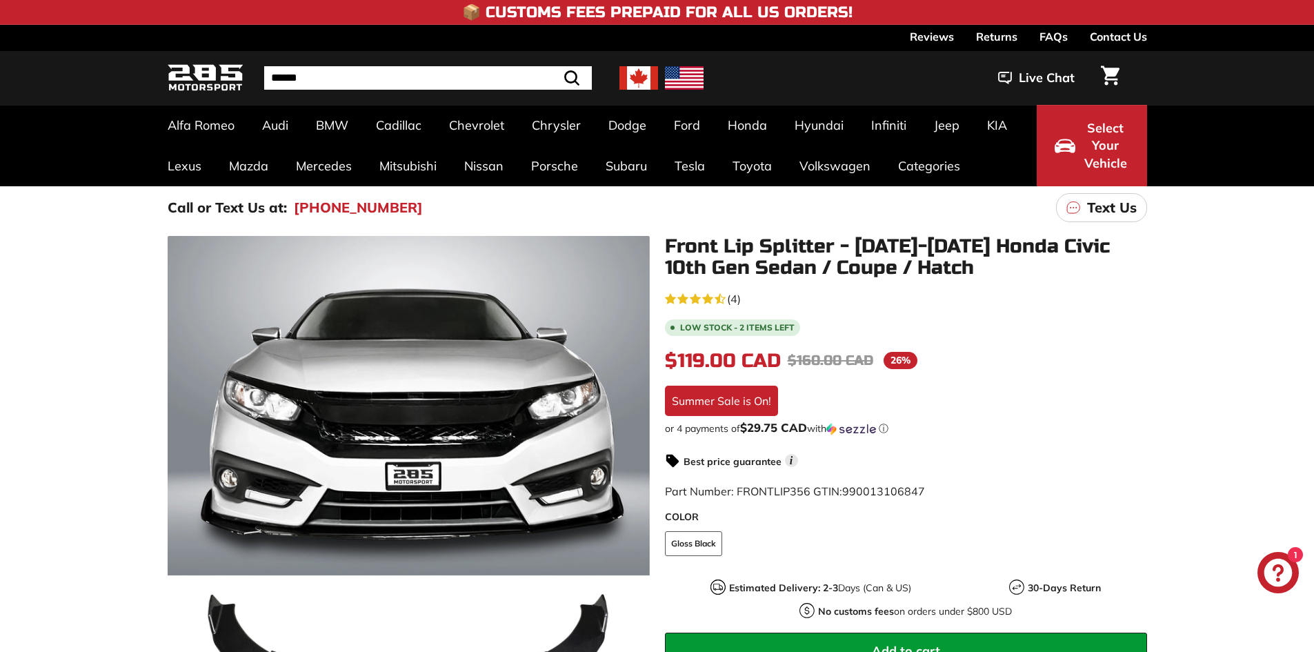 This screenshot has width=1314, height=652. I want to click on a: Categories, so click(929, 166).